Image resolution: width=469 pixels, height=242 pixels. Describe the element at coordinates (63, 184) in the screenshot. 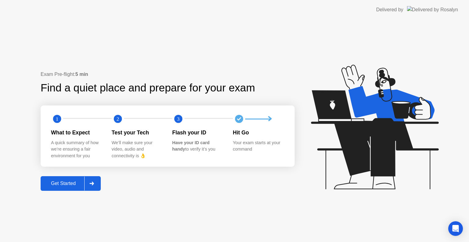

I see `div: Get Started` at that location.